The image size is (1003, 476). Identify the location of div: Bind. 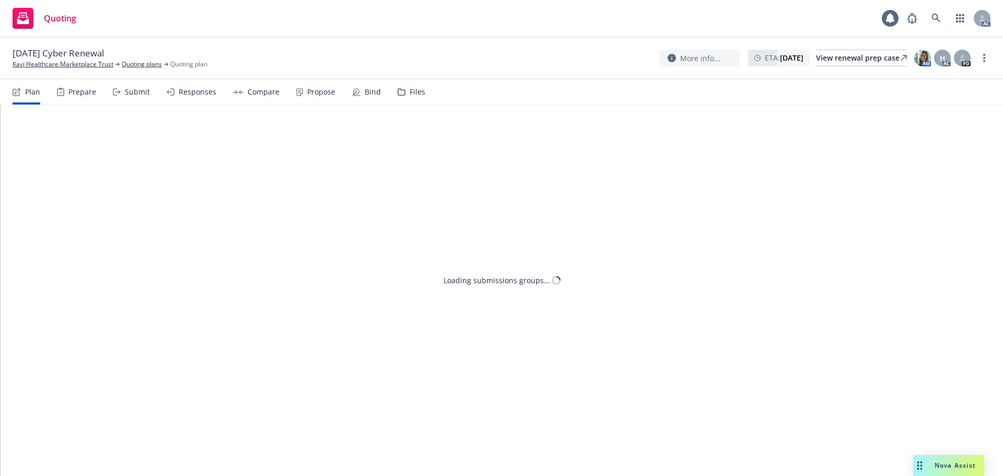
(372, 92).